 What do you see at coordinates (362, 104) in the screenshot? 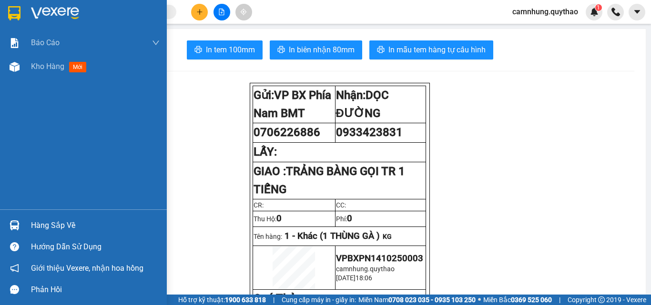
I see `span: DỌC ĐƯỜNG` at bounding box center [362, 104].